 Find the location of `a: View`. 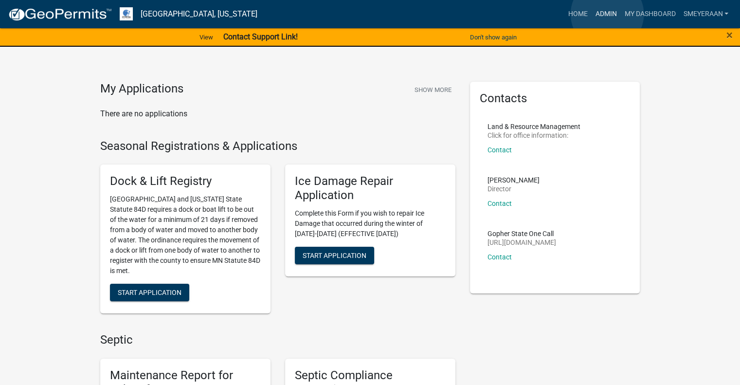

a: View is located at coordinates (206, 37).